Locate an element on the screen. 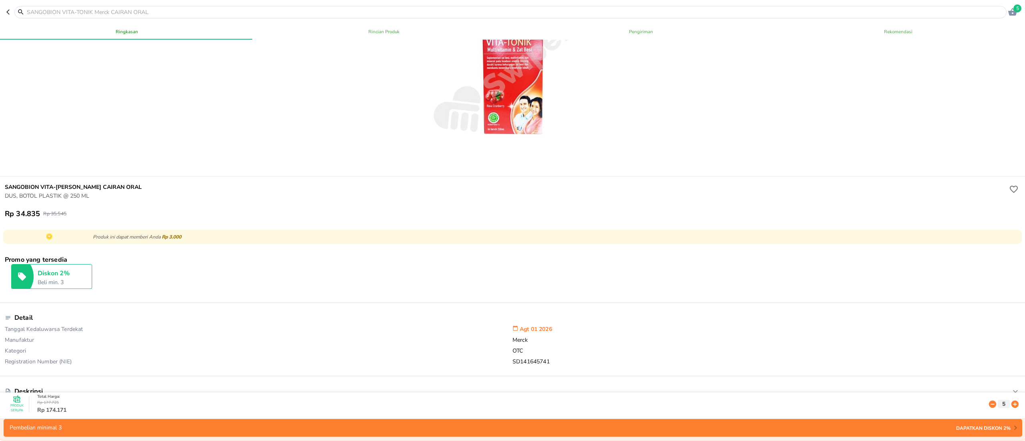 The image size is (1025, 441). span: Ringkasan is located at coordinates (127, 32).